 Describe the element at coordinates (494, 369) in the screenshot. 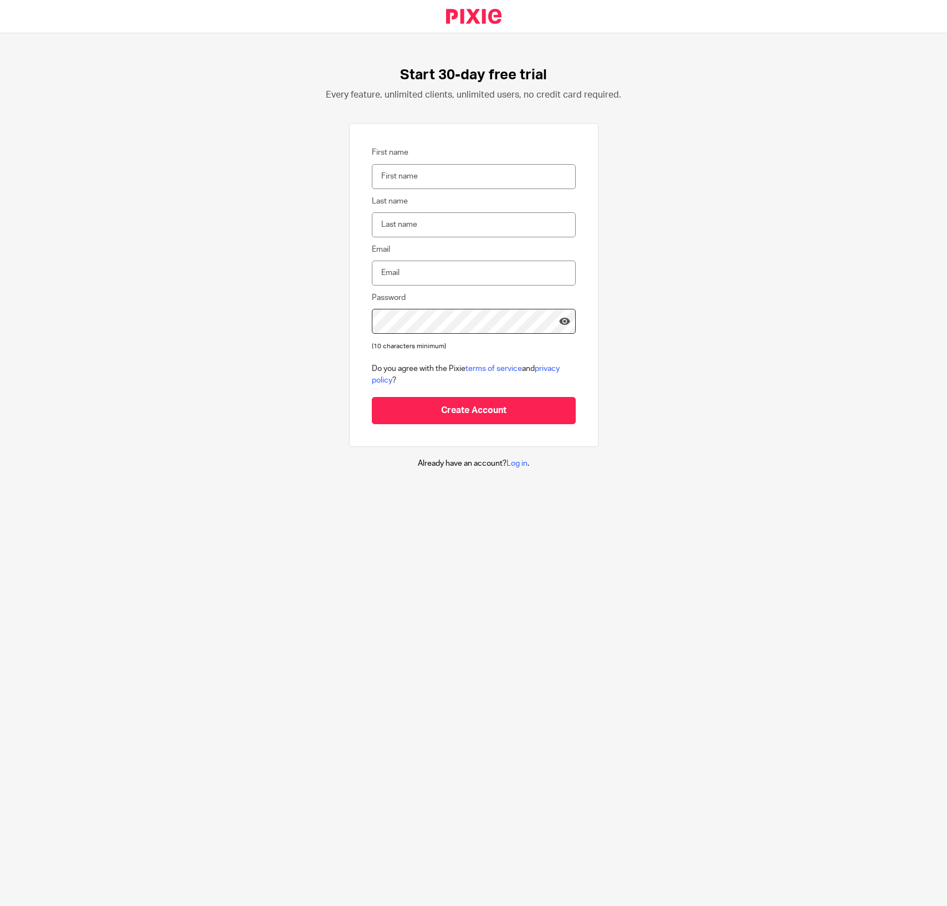

I see `a: terms of service` at that location.